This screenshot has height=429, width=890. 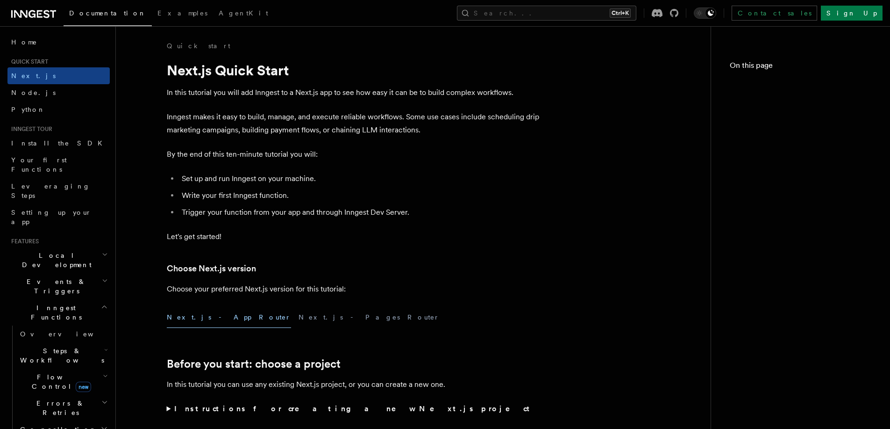 I want to click on a: Overview, so click(x=63, y=334).